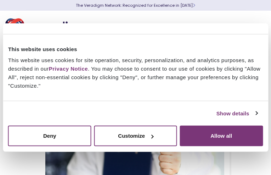 The height and width of the screenshot is (175, 271). Describe the element at coordinates (50, 136) in the screenshot. I see `button: Deny` at that location.